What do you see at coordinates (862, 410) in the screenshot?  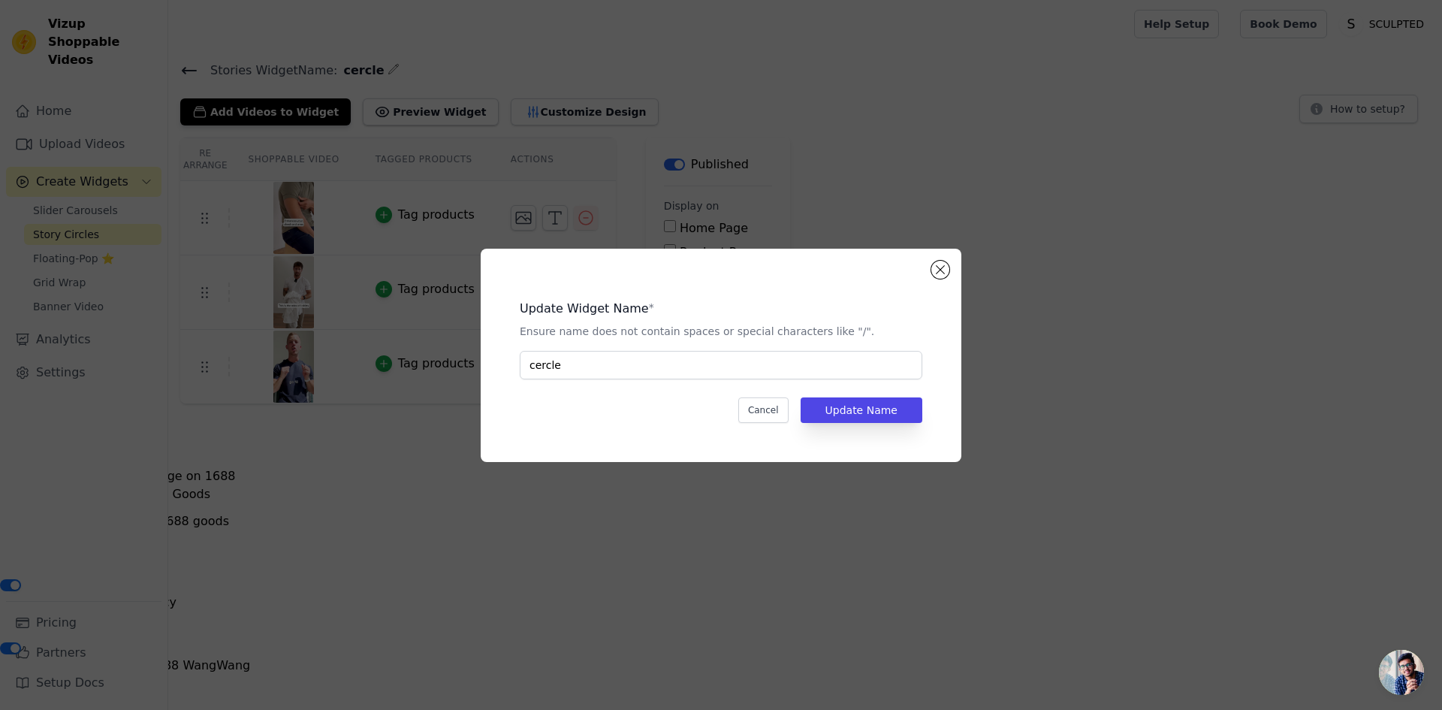 I see `button: Update Name` at bounding box center [862, 410].